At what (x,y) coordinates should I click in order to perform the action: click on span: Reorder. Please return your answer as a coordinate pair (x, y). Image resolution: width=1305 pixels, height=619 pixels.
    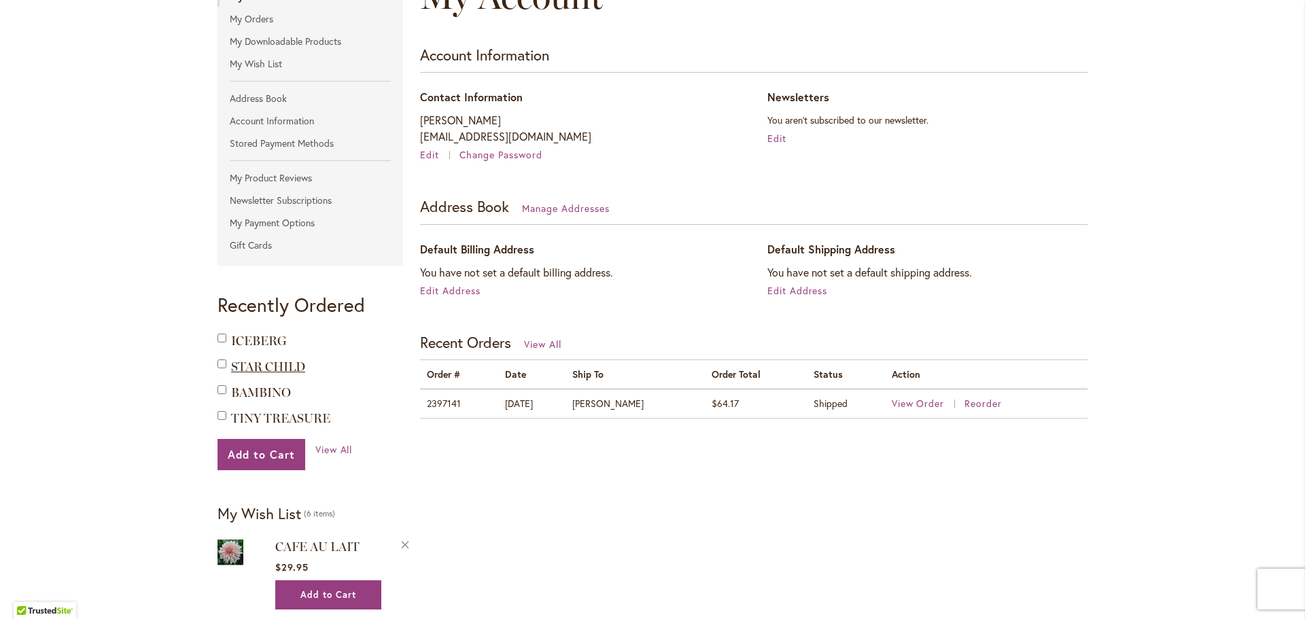
    Looking at the image, I should click on (983, 403).